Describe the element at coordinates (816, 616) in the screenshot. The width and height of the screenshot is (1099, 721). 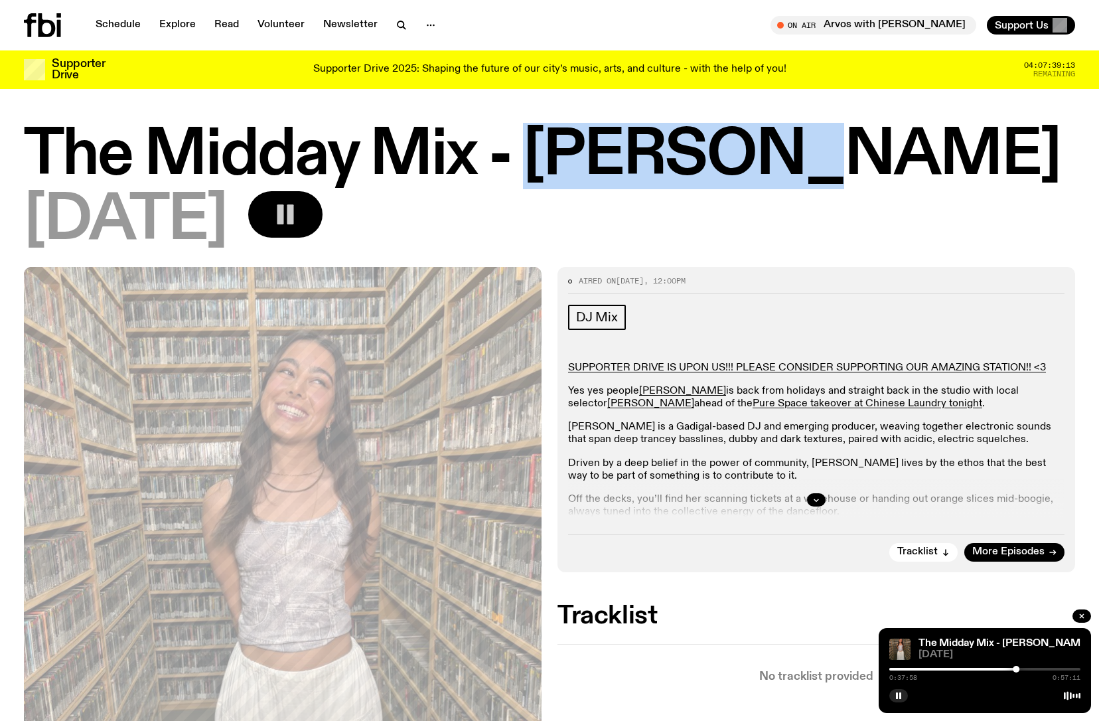
I see `h2: Tracklist` at that location.